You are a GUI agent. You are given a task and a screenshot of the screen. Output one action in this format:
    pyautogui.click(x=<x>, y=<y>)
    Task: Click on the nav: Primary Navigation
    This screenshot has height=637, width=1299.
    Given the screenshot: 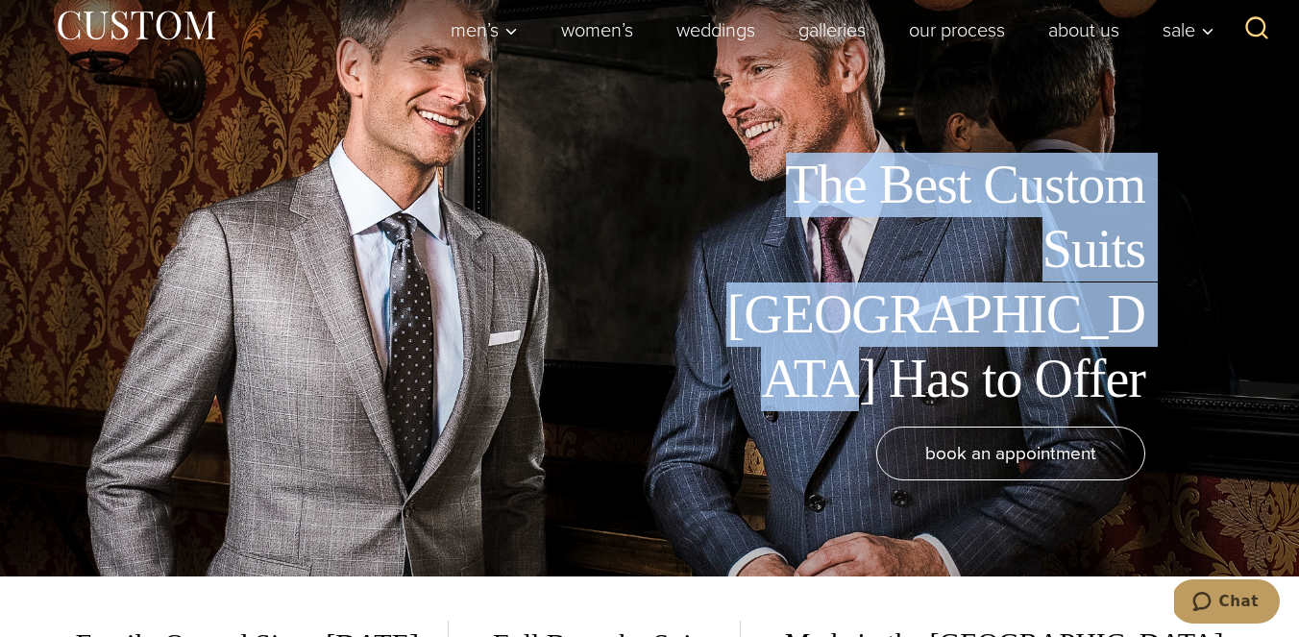 What is the action you would take?
    pyautogui.click(x=827, y=30)
    